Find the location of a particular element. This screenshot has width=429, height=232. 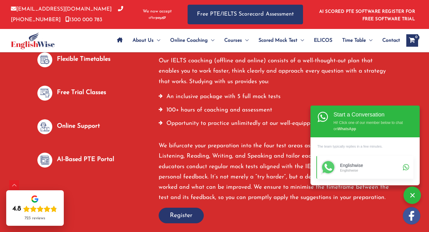

a: EnglishwiseEnglishwise is located at coordinates (365, 167).